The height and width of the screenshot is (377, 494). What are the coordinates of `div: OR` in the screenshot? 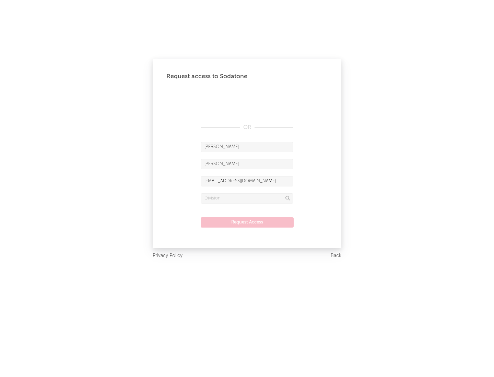 It's located at (247, 128).